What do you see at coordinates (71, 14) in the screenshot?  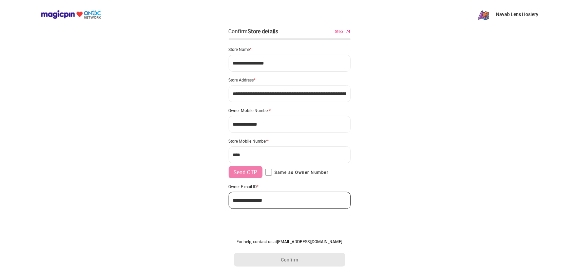 I see `img: ondc-logo-new-small.8a59708e.svg` at bounding box center [71, 14].